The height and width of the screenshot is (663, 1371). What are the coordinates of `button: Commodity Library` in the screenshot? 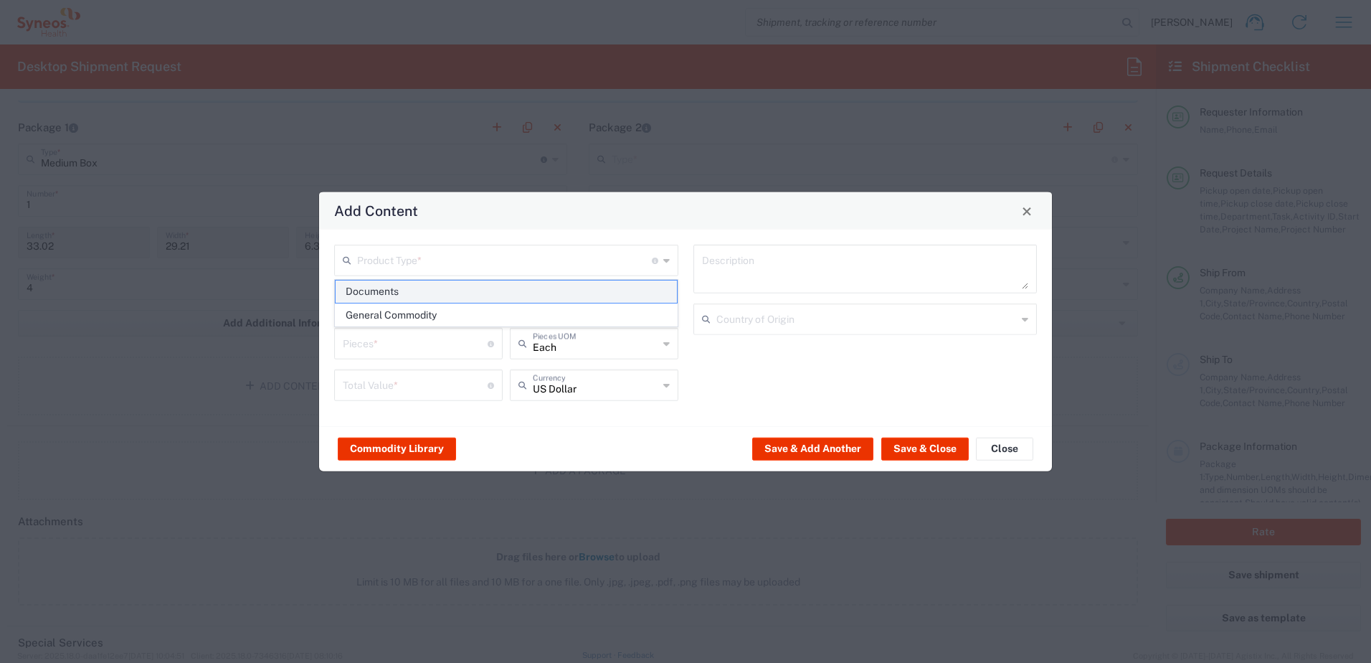 It's located at (397, 448).